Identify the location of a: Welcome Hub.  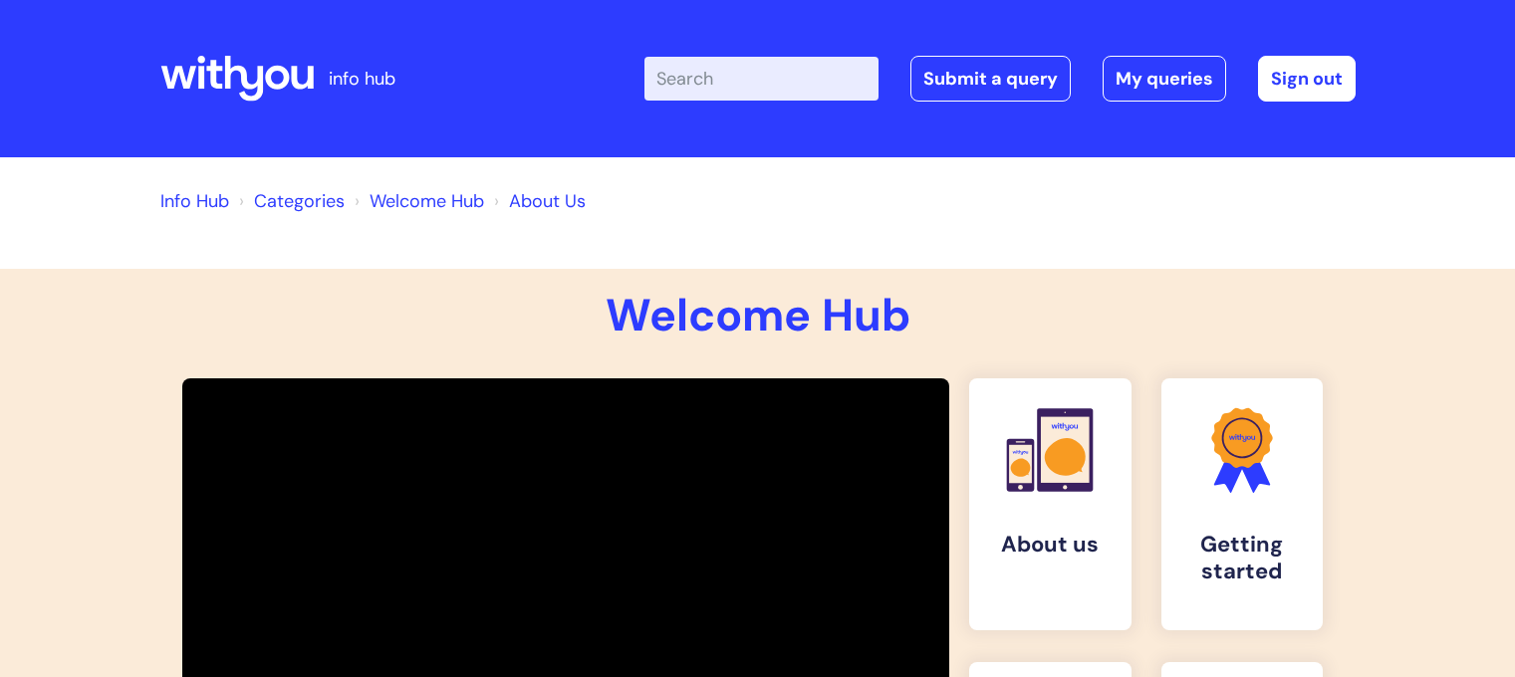
(426, 201).